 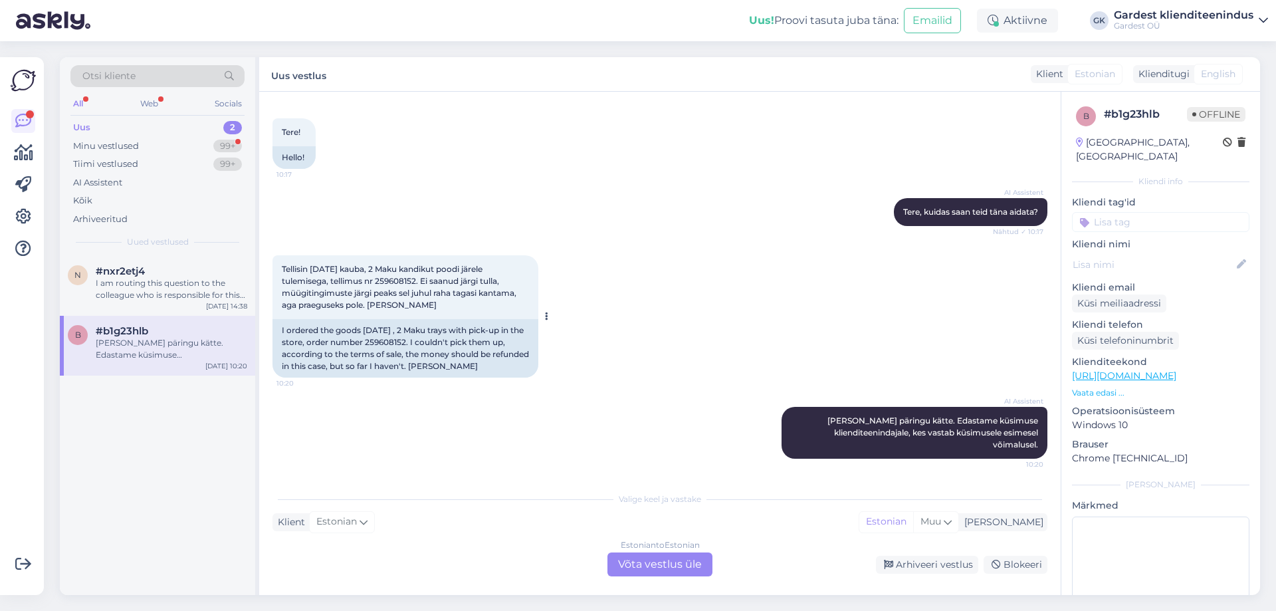 I want to click on div: Valige keel ja vastake, so click(x=660, y=499).